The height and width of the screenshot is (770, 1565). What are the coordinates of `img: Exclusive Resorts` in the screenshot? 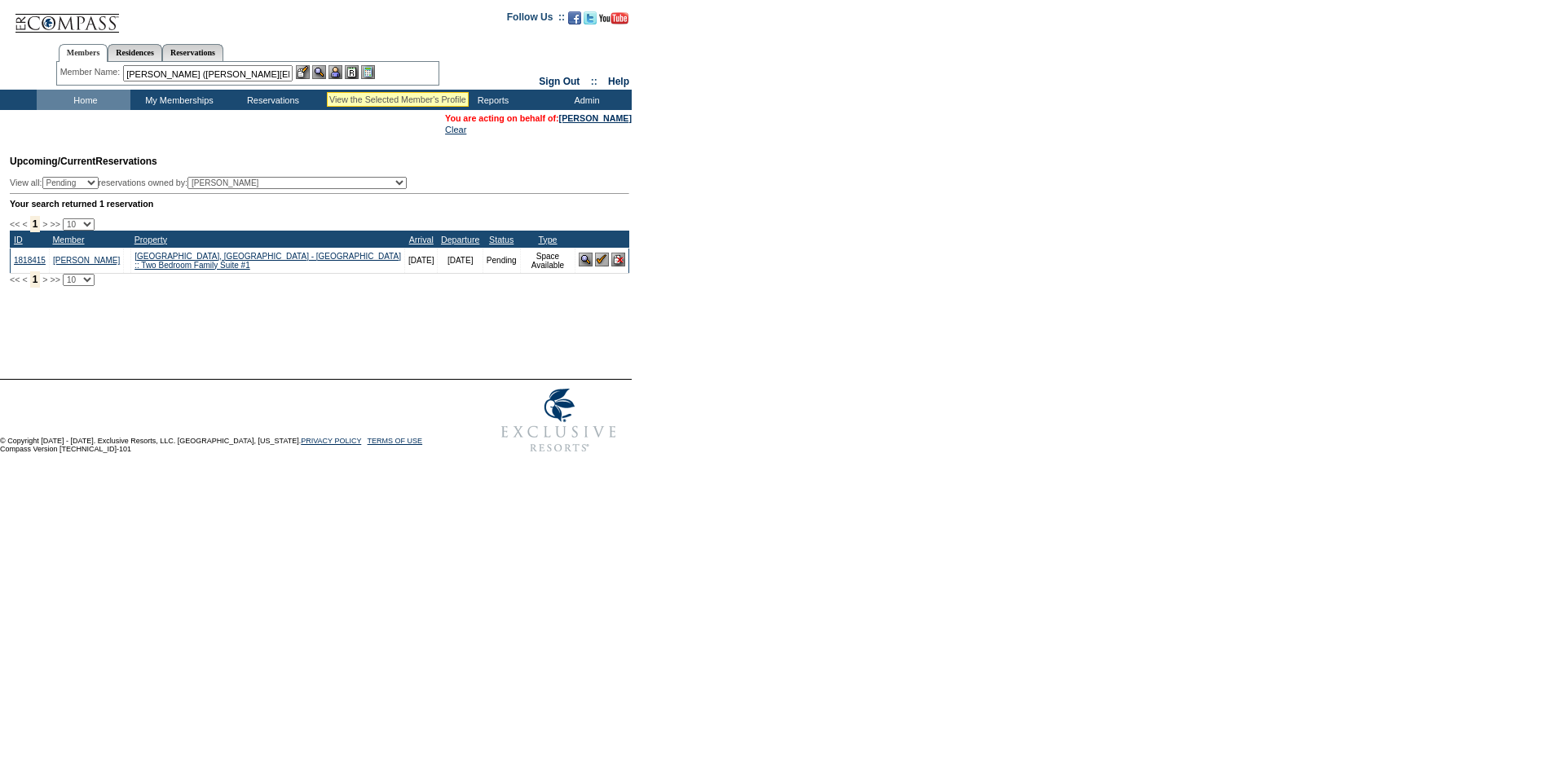 It's located at (558, 421).